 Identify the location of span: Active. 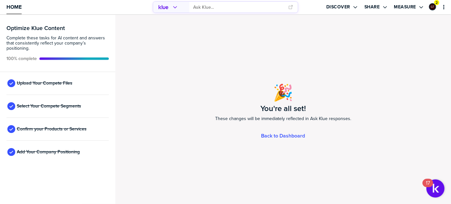
(22, 59).